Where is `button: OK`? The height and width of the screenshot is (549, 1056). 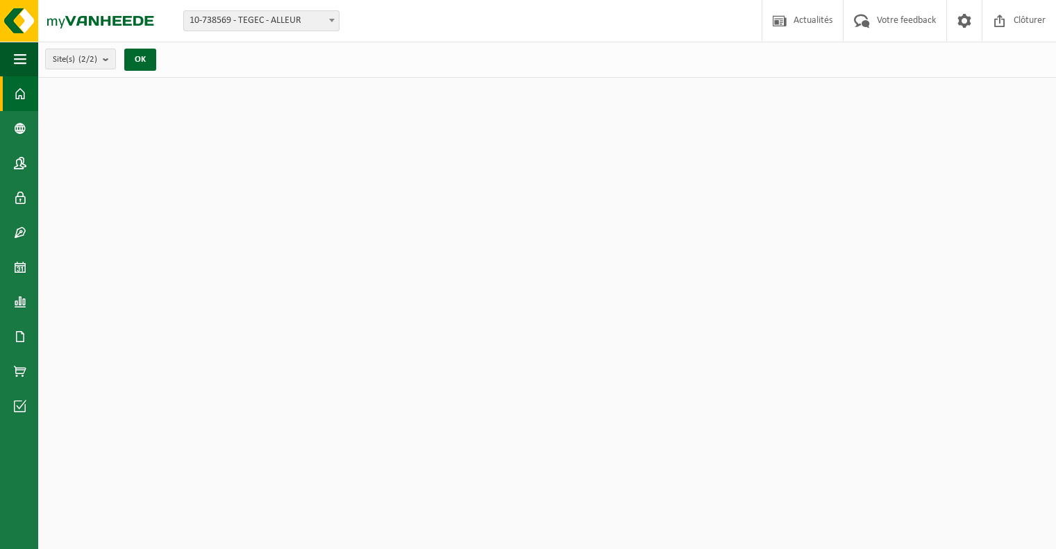 button: OK is located at coordinates (140, 60).